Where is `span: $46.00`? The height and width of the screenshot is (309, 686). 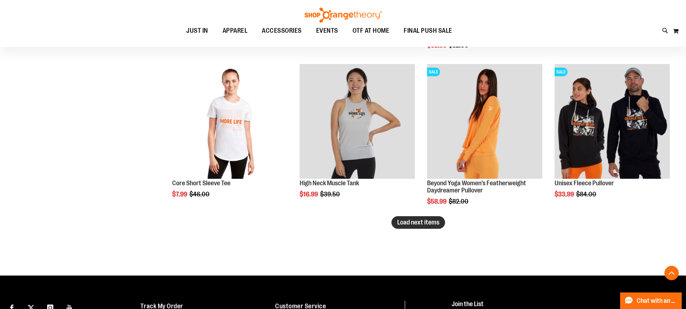 span: $46.00 is located at coordinates (200, 195).